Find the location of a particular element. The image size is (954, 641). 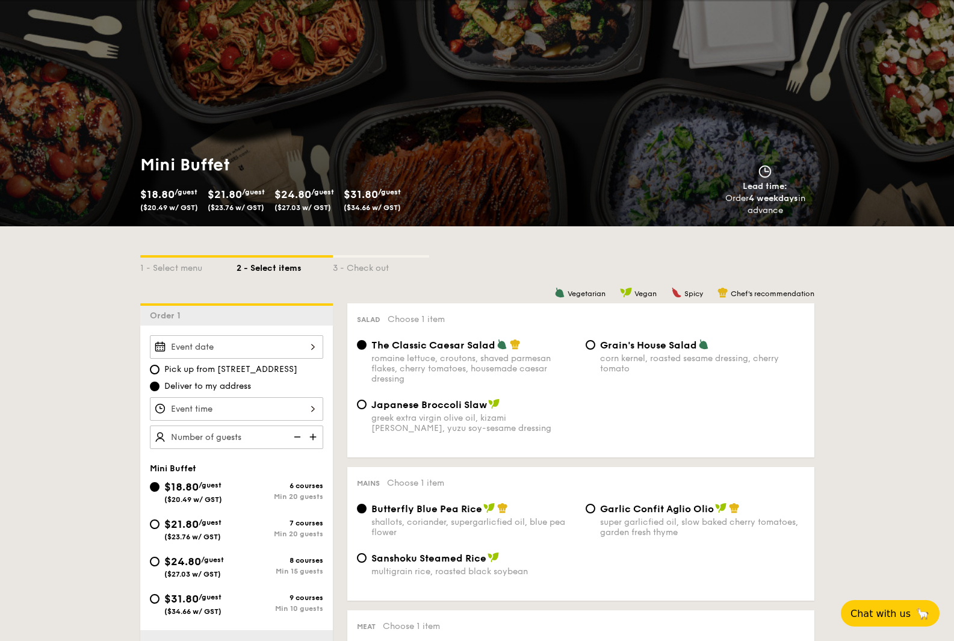

div: Min 15 guests is located at coordinates (280, 571).